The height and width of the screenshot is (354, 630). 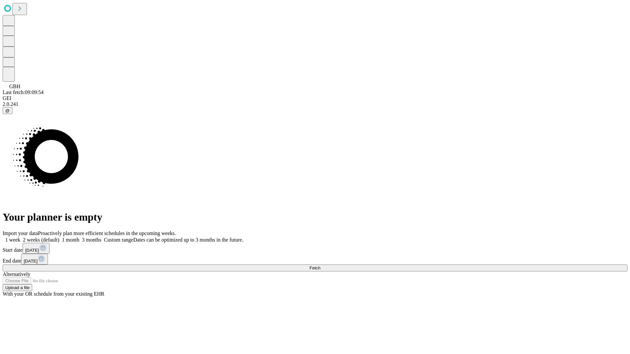 I want to click on span: 1 week, so click(x=13, y=240).